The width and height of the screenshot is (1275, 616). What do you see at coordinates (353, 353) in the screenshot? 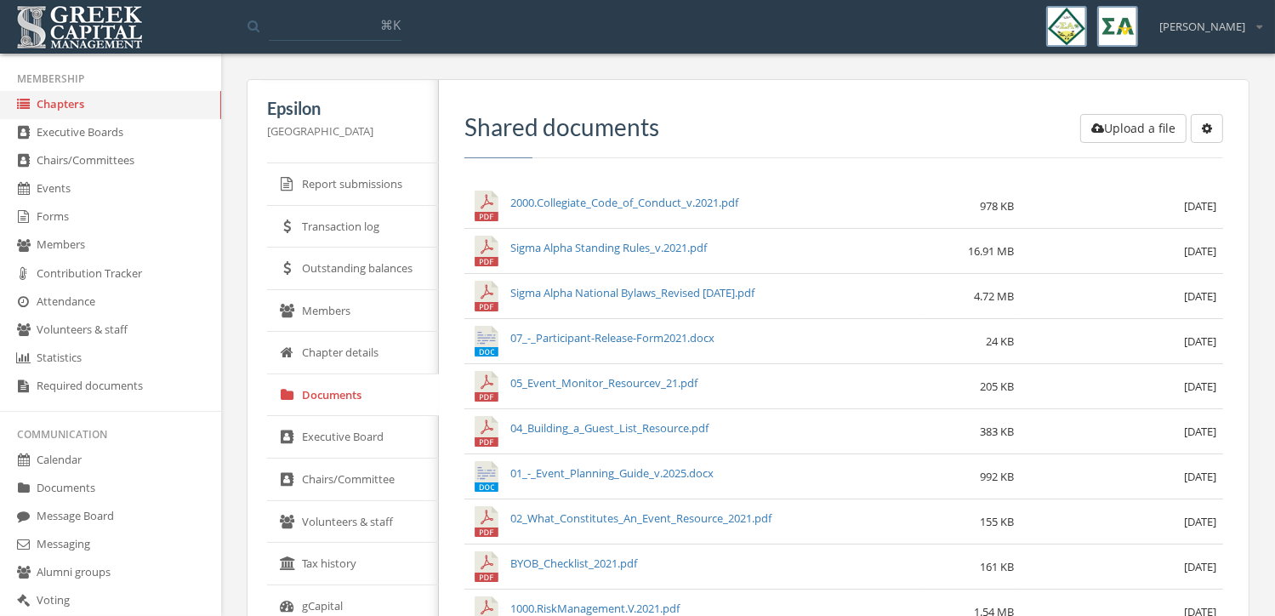
I see `a: Chapter details` at bounding box center [353, 353].